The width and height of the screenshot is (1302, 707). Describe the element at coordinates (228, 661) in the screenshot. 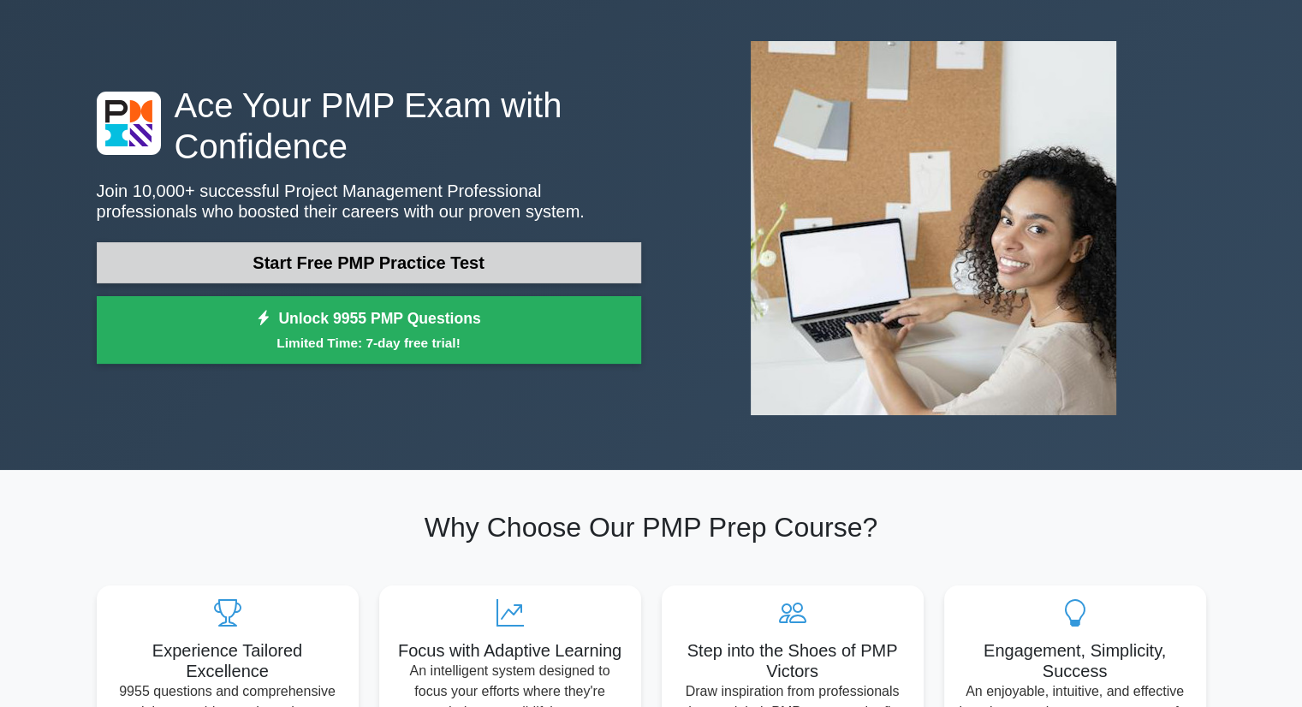

I see `h5: Experience Tailored Excellence` at that location.